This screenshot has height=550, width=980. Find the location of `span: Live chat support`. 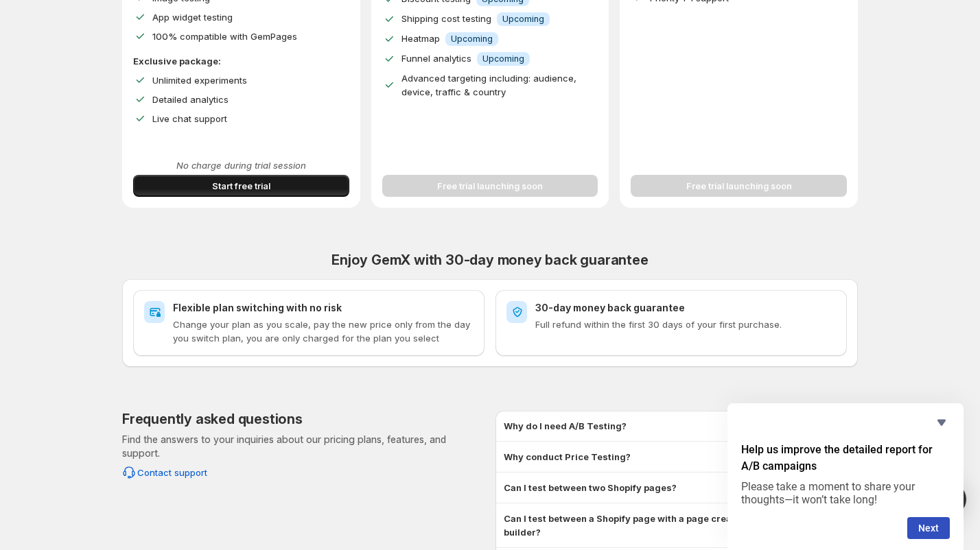

span: Live chat support is located at coordinates (189, 119).